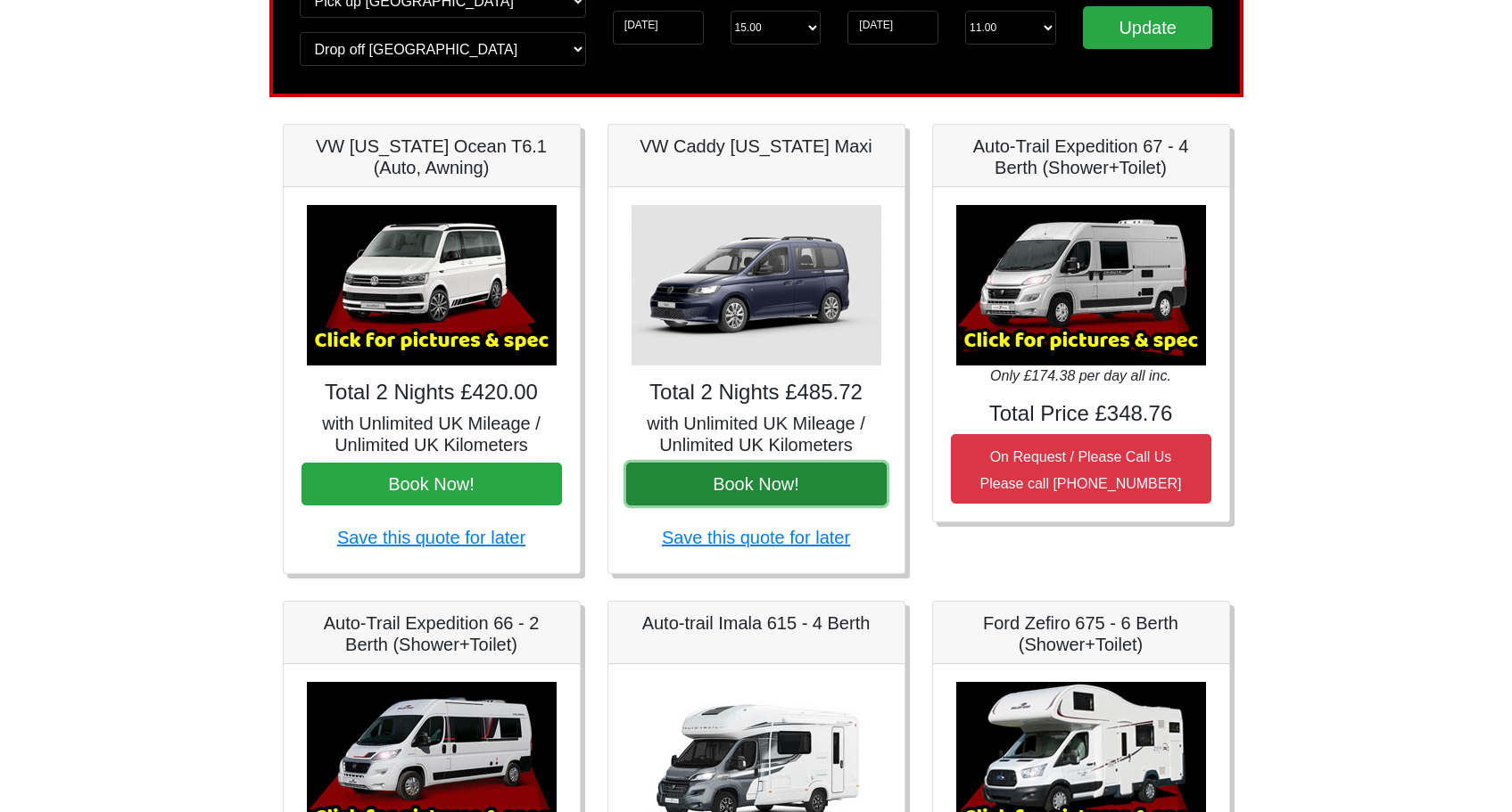 The image size is (1512, 812). Describe the element at coordinates (1080, 375) in the screenshot. I see `i: Only £174.38 per day all inc.` at that location.